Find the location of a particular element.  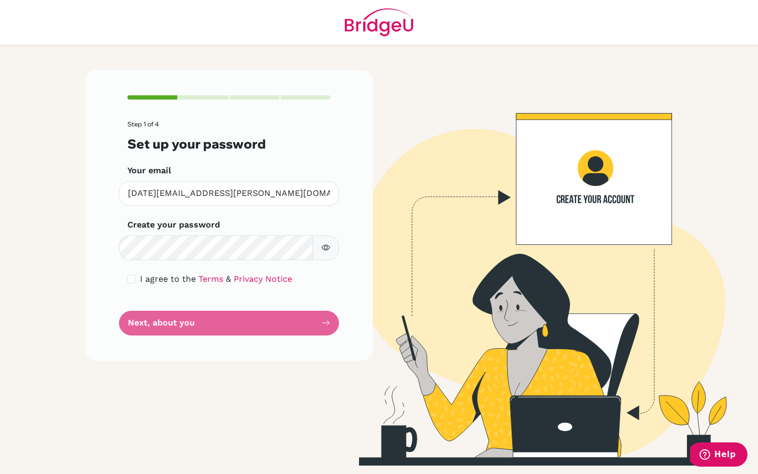

label: Create your password is located at coordinates (174, 225).